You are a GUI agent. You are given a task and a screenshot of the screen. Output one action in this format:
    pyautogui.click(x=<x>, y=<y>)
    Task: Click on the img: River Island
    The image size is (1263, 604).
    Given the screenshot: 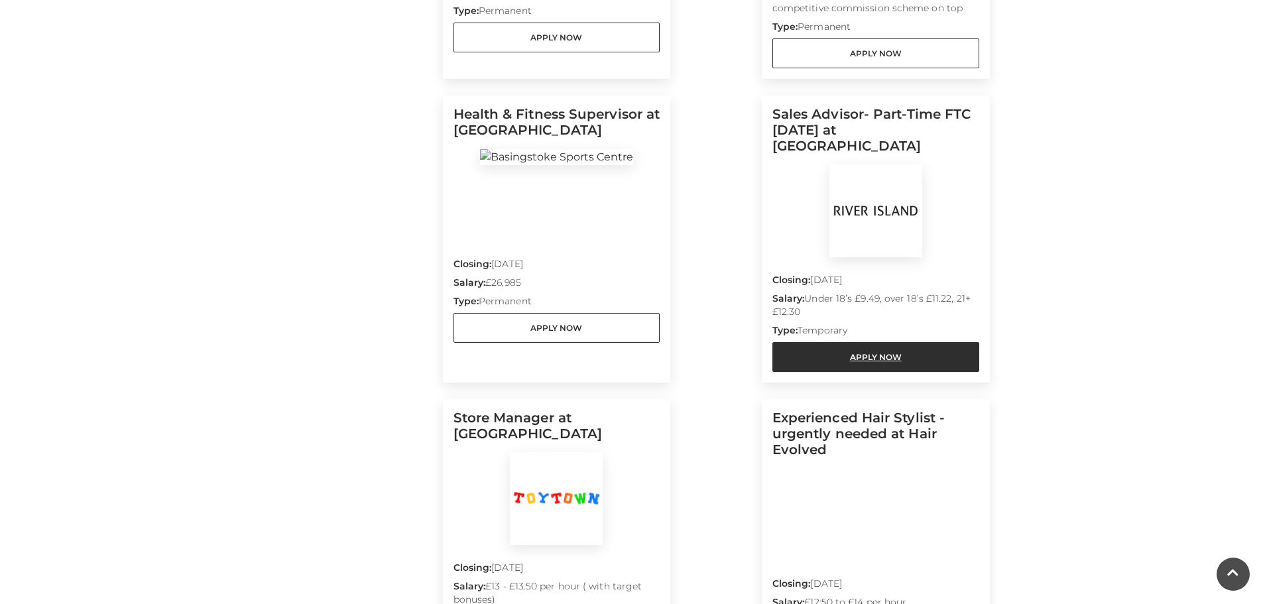 What is the action you would take?
    pyautogui.click(x=876, y=211)
    